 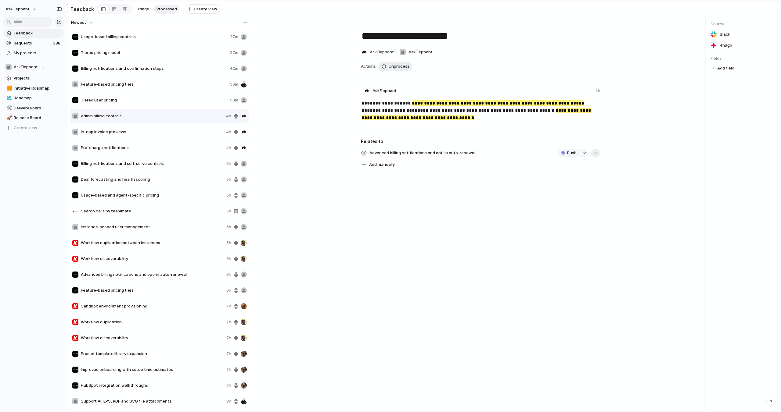 What do you see at coordinates (152, 211) in the screenshot?
I see `span: Search calls by teammate` at bounding box center [152, 211].